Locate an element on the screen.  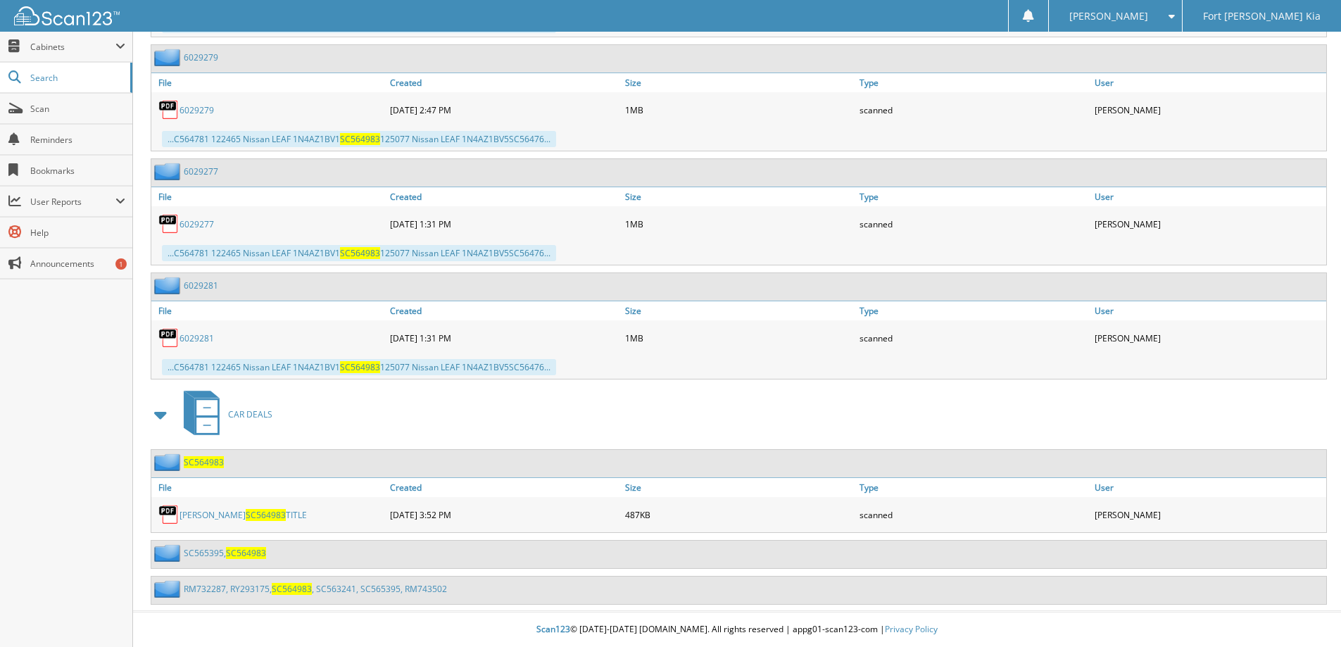
div: 487KB is located at coordinates (739, 514).